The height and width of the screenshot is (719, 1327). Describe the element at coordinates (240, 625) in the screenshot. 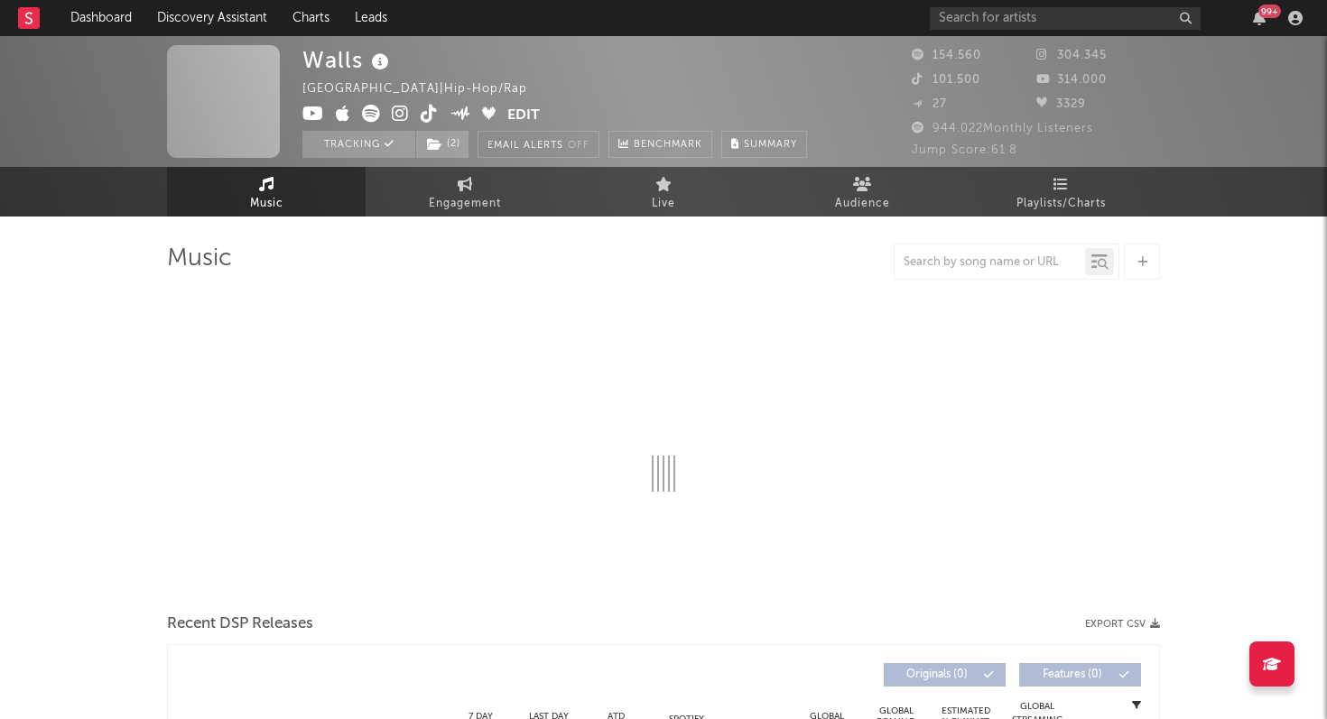

I see `span: Recent DSP Releases` at that location.